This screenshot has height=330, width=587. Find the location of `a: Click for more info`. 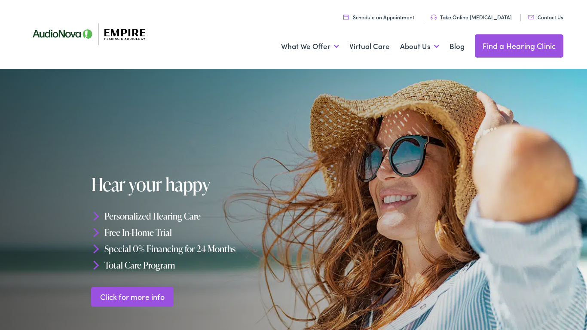

a: Click for more info is located at coordinates (132, 297).